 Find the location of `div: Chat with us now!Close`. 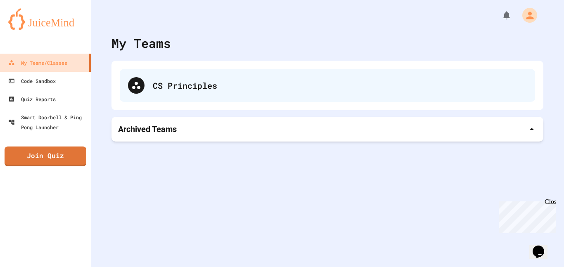

div: Chat with us now!Close is located at coordinates (30, 28).